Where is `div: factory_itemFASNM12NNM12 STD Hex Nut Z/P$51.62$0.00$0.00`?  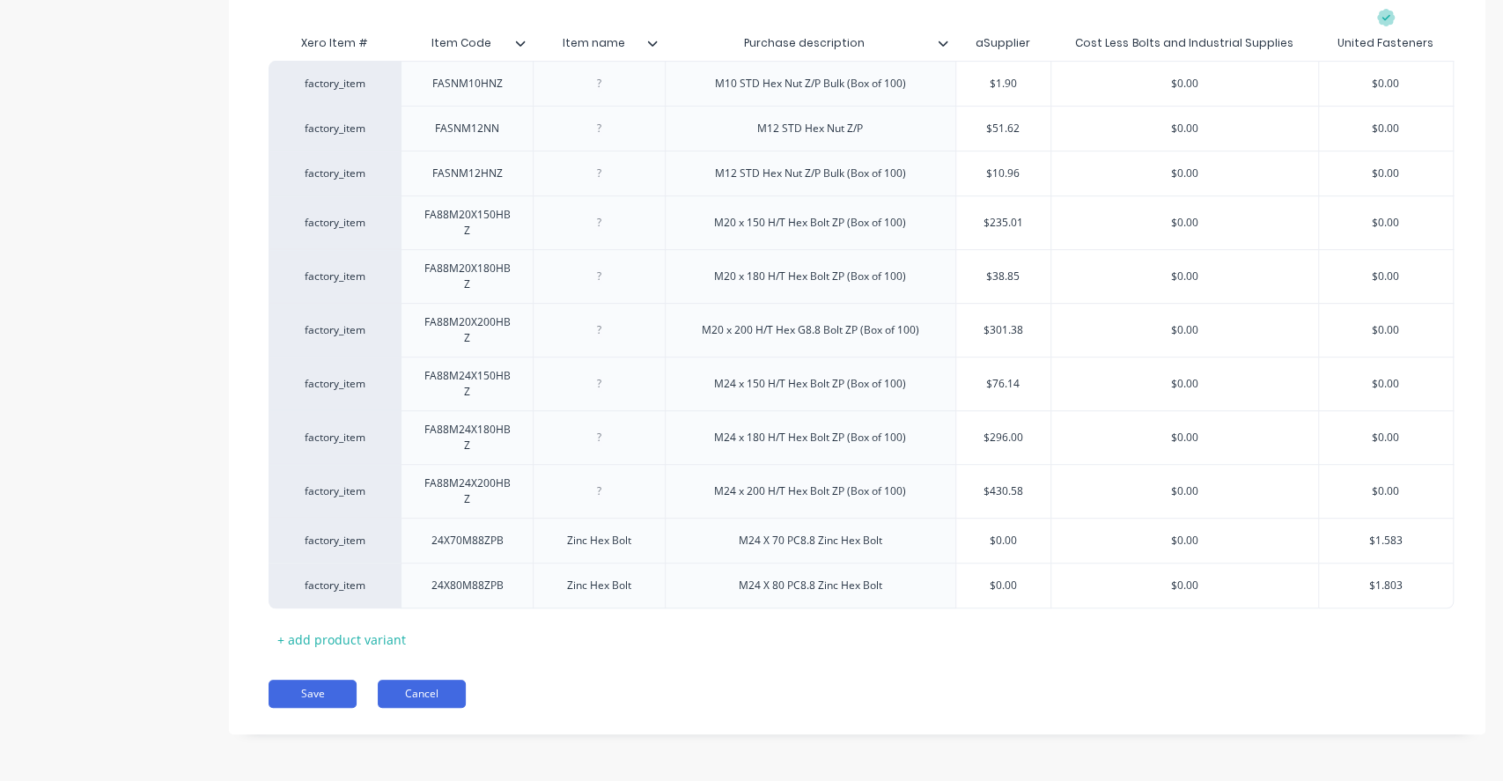
div: factory_itemFASNM12NNM12 STD Hex Nut Z/P$51.62$0.00$0.00 is located at coordinates (861, 128).